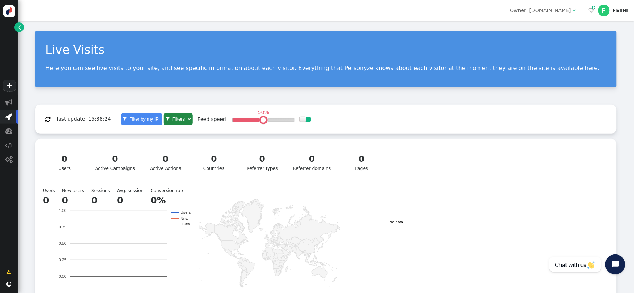  I want to click on div: Active Actions, so click(166, 162).